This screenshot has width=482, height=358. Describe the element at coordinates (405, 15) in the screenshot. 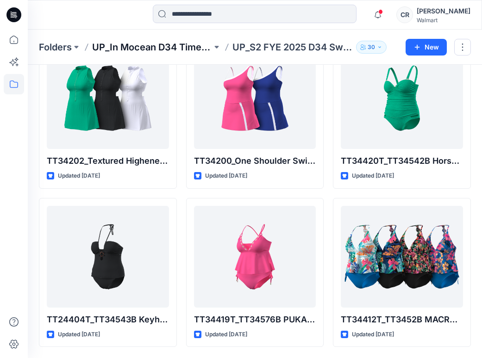

I see `div: CR` at that location.